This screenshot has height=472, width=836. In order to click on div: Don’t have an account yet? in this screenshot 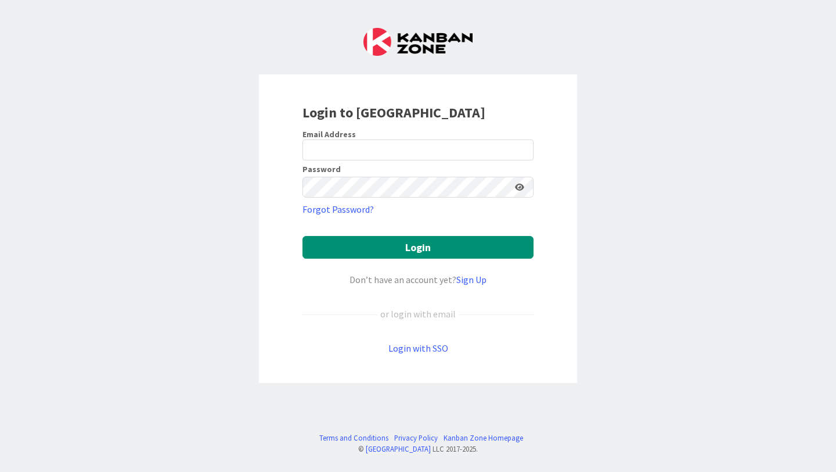, I will do `click(418, 279)`.